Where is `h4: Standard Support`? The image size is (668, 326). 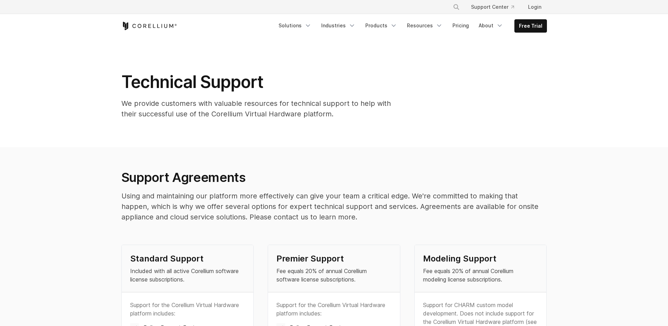 h4: Standard Support is located at coordinates (188, 258).